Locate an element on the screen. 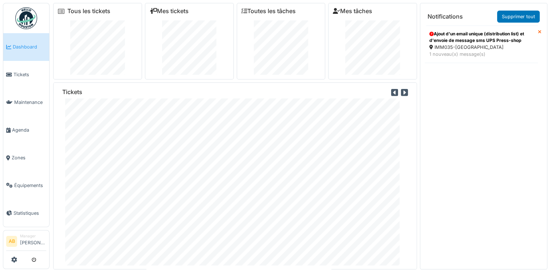 This screenshot has height=272, width=551. span: Tickets is located at coordinates (30, 74).